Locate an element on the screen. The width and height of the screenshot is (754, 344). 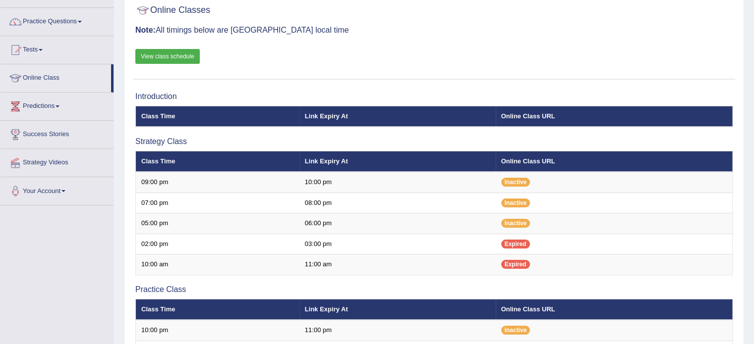
a: Strategy Videos is located at coordinates (57, 162).